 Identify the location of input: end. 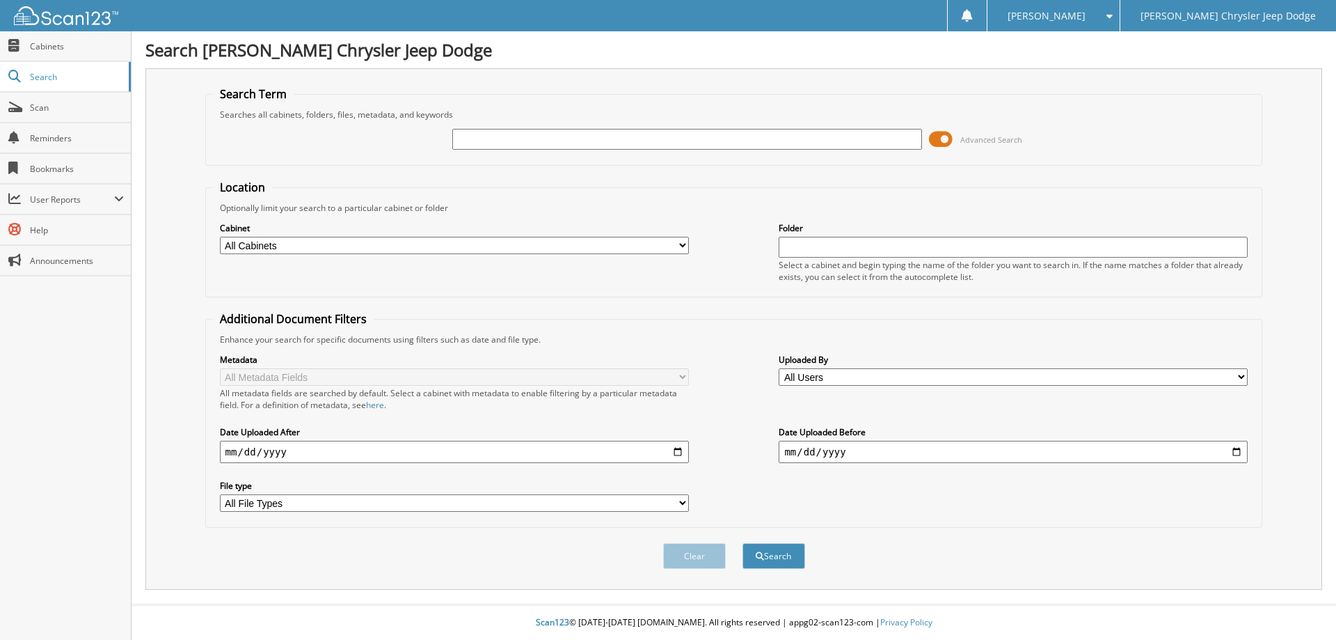
(1013, 452).